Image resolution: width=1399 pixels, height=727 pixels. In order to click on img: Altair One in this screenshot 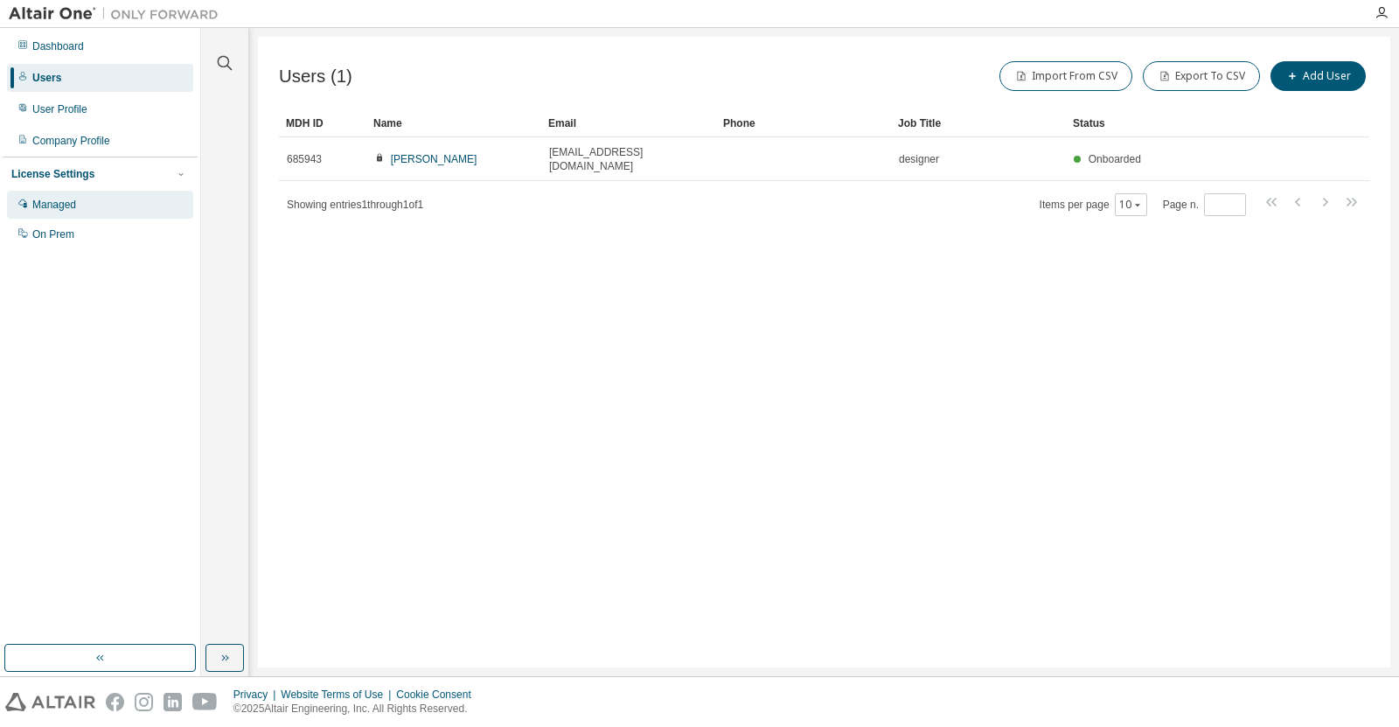, I will do `click(118, 14)`.